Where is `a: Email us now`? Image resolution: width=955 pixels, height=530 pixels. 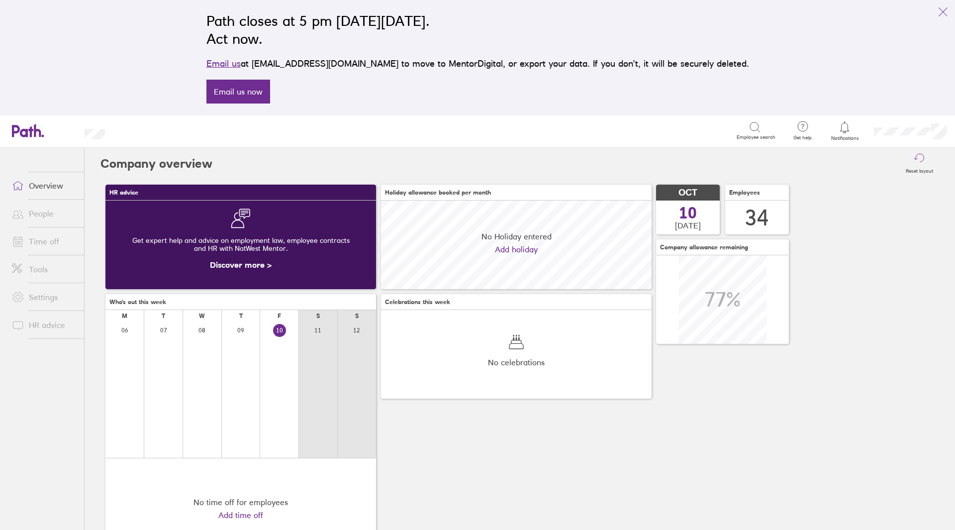
a: Email us now is located at coordinates (238, 92).